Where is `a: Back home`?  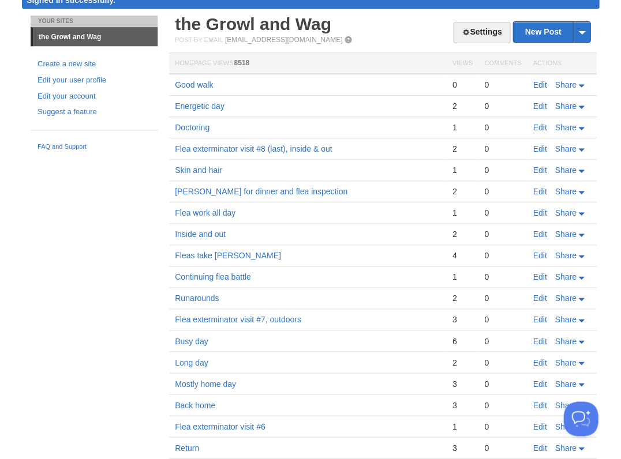 a: Back home is located at coordinates (195, 405).